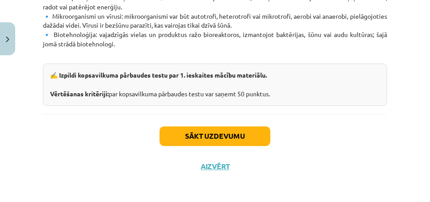 The width and height of the screenshot is (430, 202). What do you see at coordinates (158, 76) in the screenshot?
I see `b: ✍️ Izpildi kopsavilkuma pārbaudes testu par 1. ieskaites mācību materiālu.` at bounding box center [158, 76].